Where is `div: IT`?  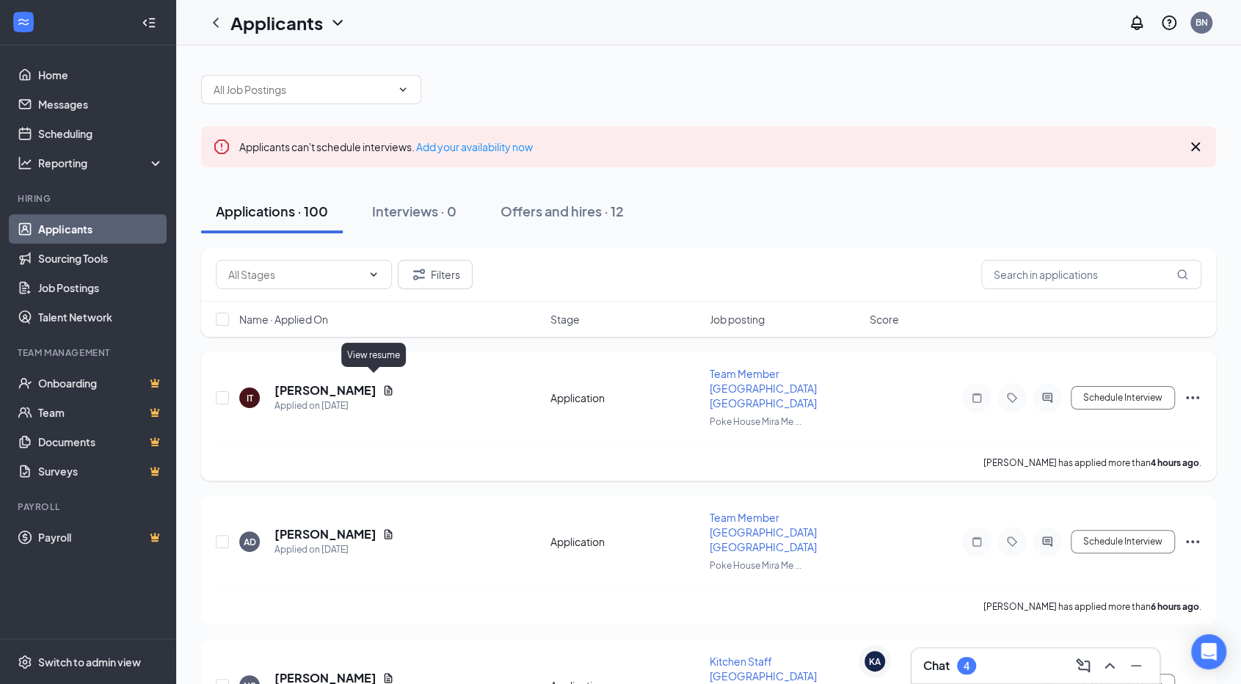 div: IT is located at coordinates (249, 398).